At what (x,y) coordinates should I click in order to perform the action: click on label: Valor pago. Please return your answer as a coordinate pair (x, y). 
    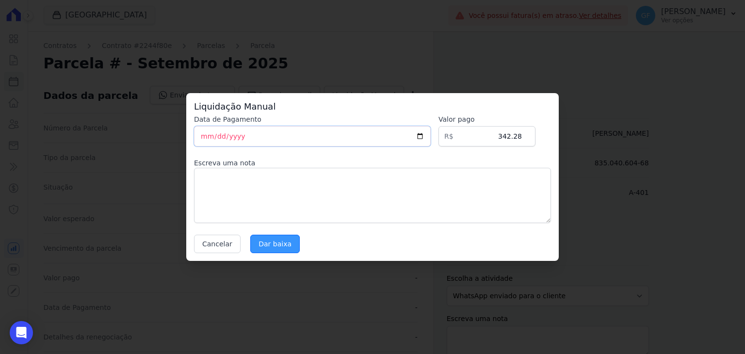
    Looking at the image, I should click on (487, 119).